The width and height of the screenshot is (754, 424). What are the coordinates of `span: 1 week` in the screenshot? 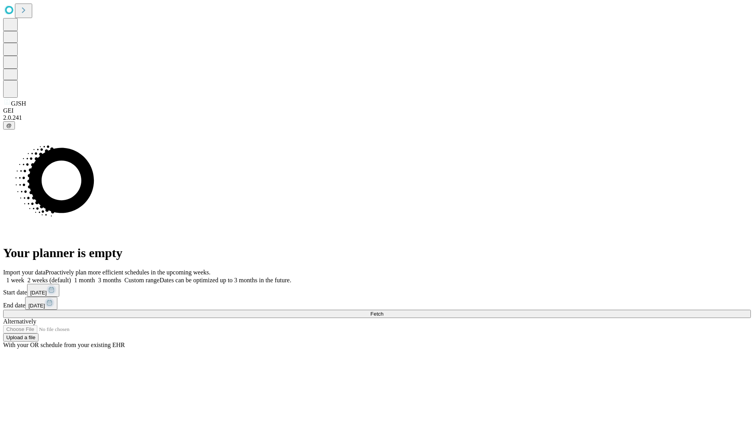 It's located at (15, 280).